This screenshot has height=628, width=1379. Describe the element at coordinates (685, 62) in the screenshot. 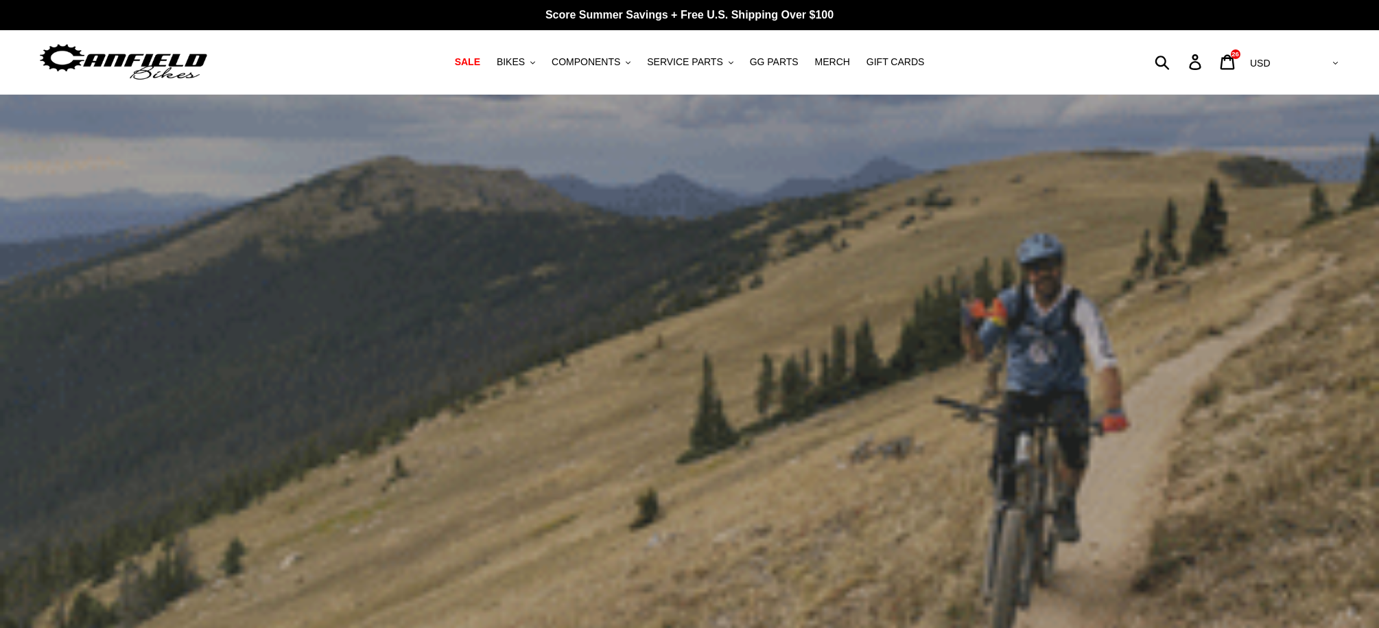

I see `span: SERVICE PARTS` at that location.